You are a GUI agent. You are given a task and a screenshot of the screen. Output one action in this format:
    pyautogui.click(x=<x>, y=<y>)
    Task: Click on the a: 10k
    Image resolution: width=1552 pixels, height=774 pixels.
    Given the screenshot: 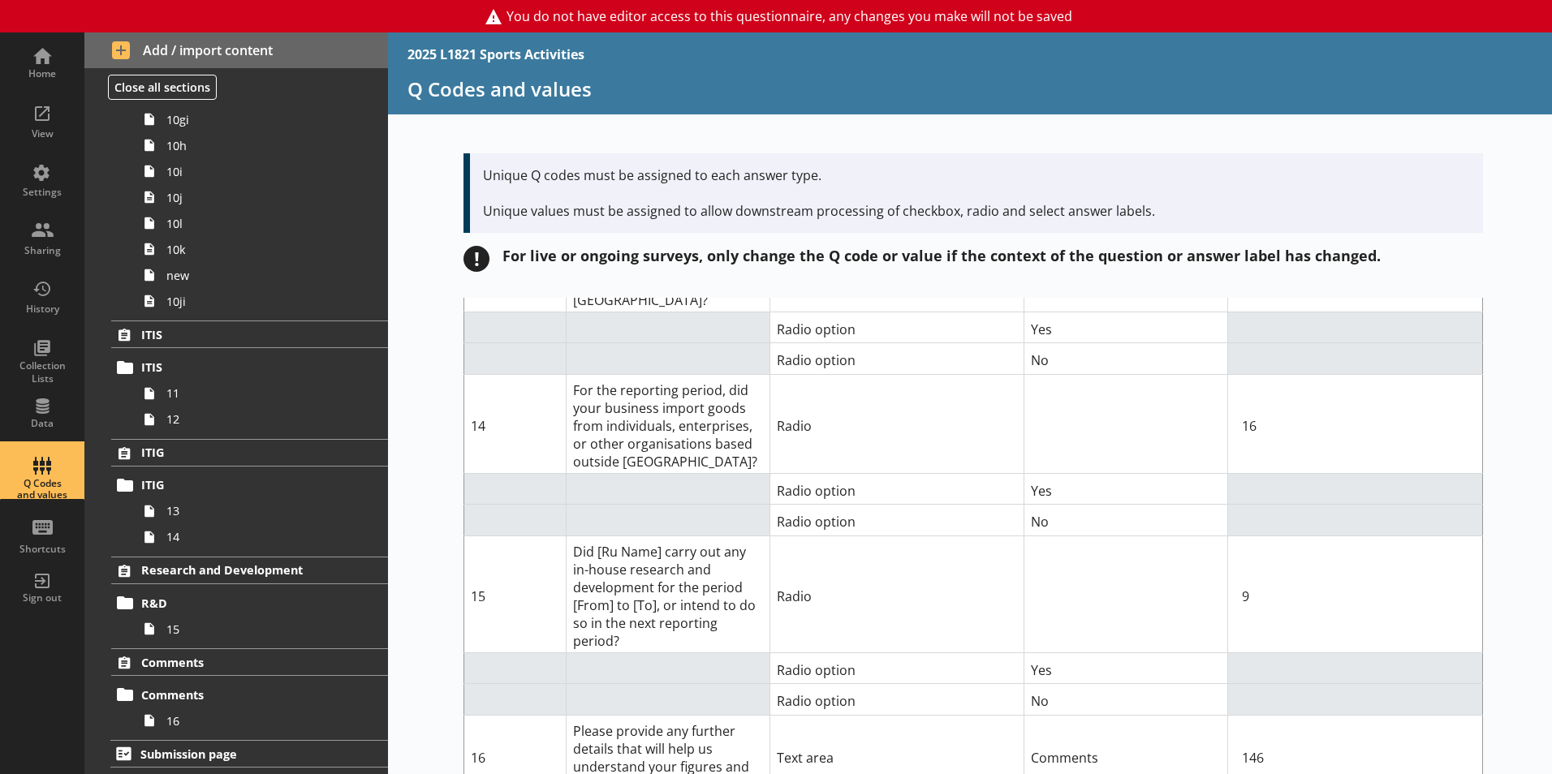 What is the action you would take?
    pyautogui.click(x=262, y=249)
    